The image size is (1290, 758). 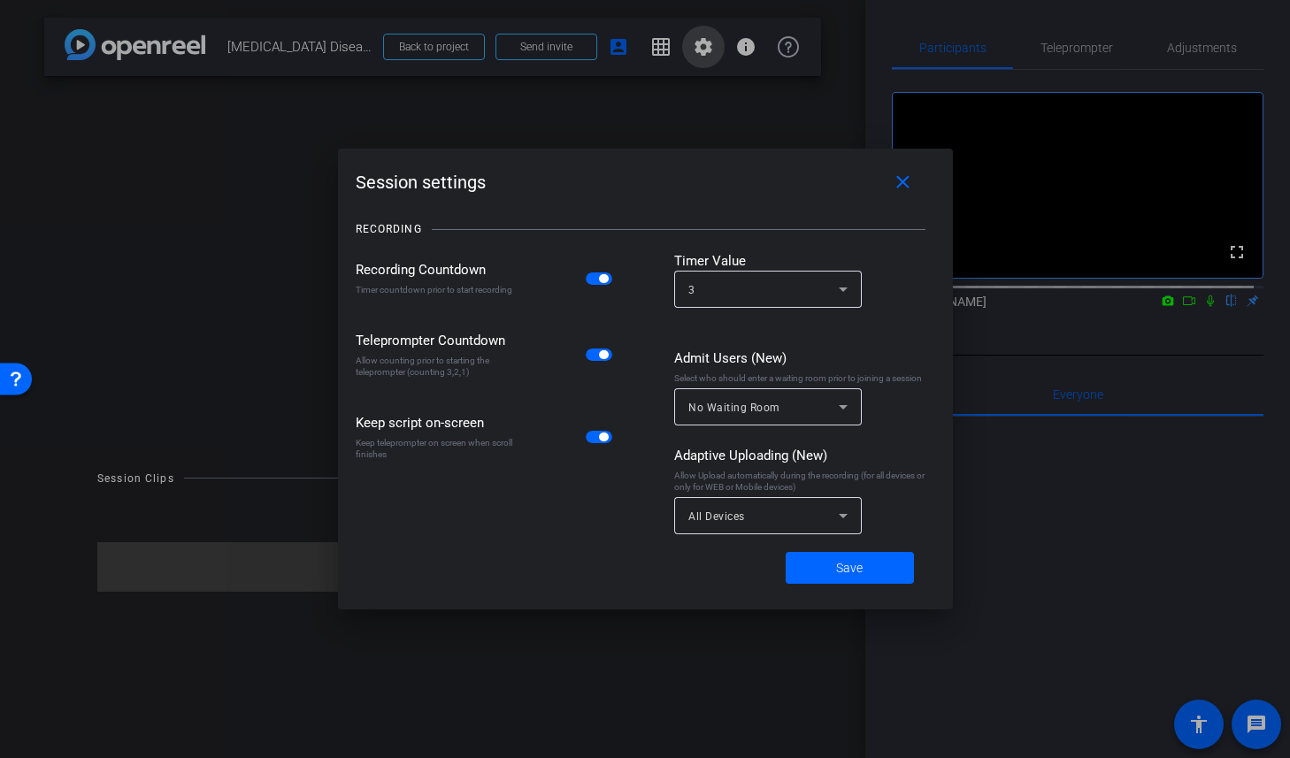 I want to click on div: Allow counting prior to starting the teleprompter (counting 3,2,1), so click(x=437, y=366).